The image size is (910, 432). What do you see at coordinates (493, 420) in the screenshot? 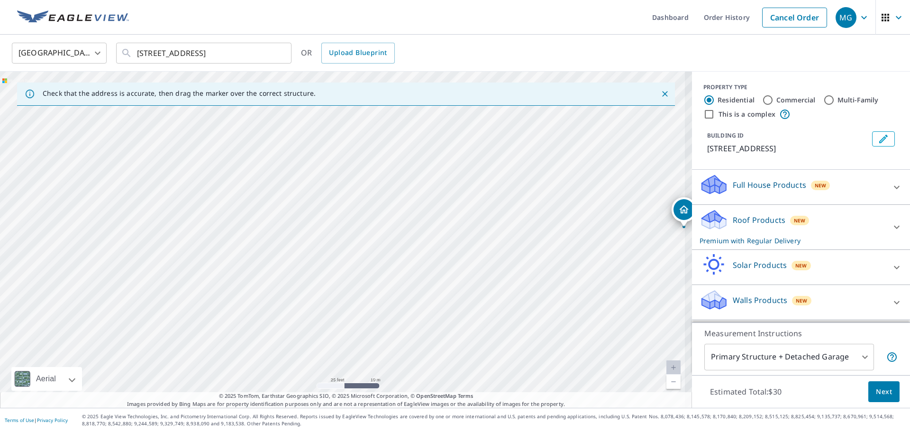
I see `p: © 2025 Eagle View Technologies, Inc. and Pictometry International Corp. All Rights Reserved. Repo...` at bounding box center [493, 420].